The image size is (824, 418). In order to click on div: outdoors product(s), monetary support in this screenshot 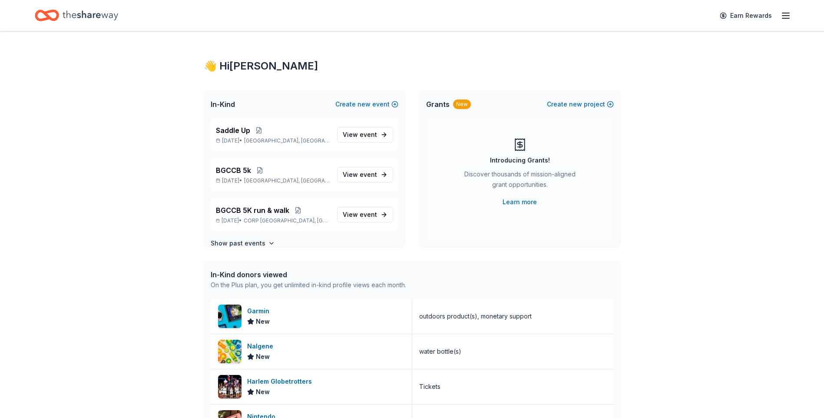, I will do `click(475, 316)`.